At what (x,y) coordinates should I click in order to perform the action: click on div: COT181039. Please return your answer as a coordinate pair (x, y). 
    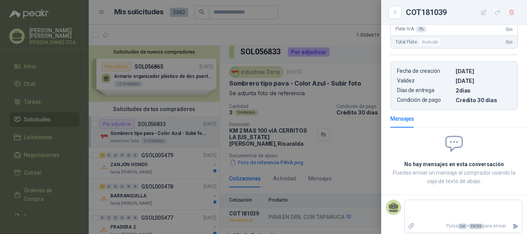
    Looking at the image, I should click on (461, 12).